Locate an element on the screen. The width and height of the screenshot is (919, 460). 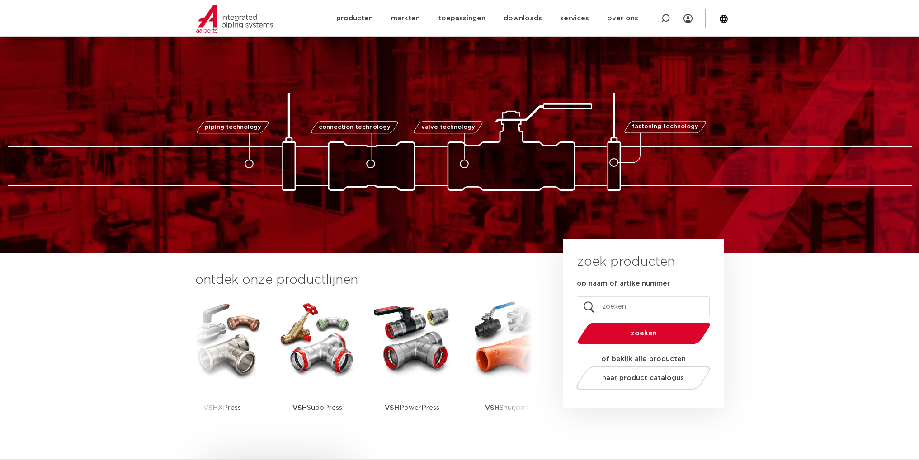
h3: zoek producten is located at coordinates (626, 262).